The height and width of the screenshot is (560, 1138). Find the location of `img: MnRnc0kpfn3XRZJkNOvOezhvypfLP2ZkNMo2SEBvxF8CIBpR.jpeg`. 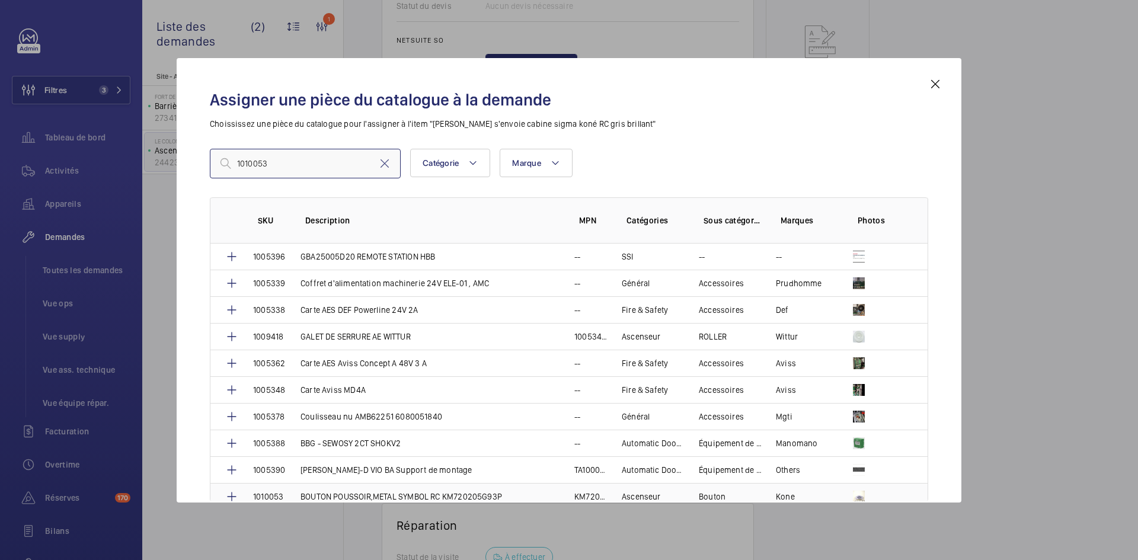

img: MnRnc0kpfn3XRZJkNOvOezhvypfLP2ZkNMo2SEBvxF8CIBpR.jpeg is located at coordinates (859, 417).